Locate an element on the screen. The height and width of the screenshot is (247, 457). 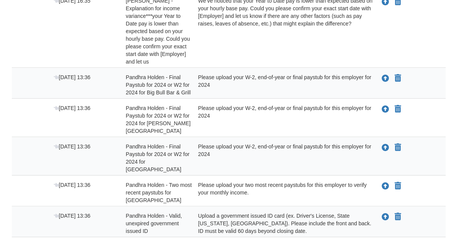
button: Declare Pandhra Holden - Valid, unexpired government issued ID not applicable is located at coordinates (398, 217).